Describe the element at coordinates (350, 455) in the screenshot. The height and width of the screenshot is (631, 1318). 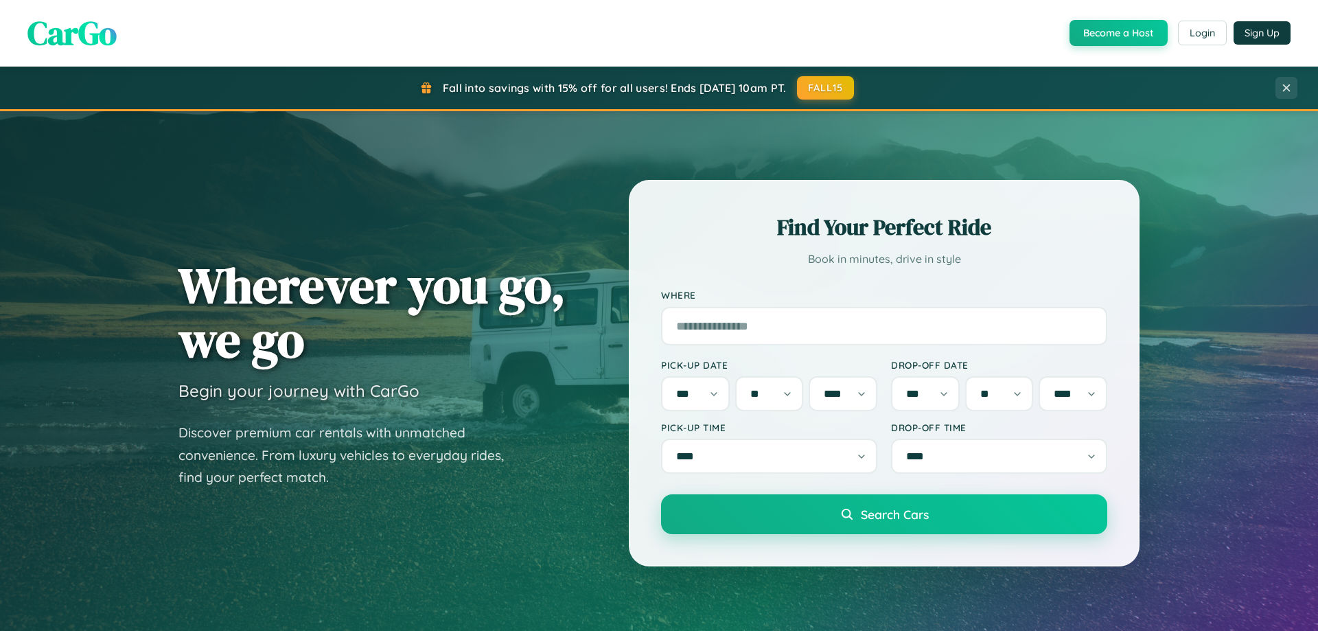
I see `p: Discover premium car rentals with unmatched convenience. From luxury vehicles to everyday rides, ...` at that location.